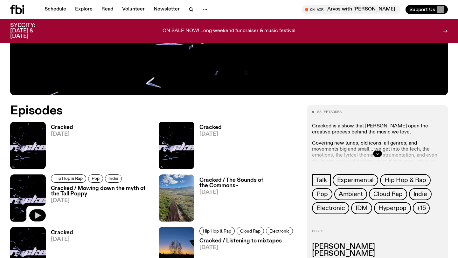 This screenshot has height=258, width=458. I want to click on span: Ambient, so click(351, 194).